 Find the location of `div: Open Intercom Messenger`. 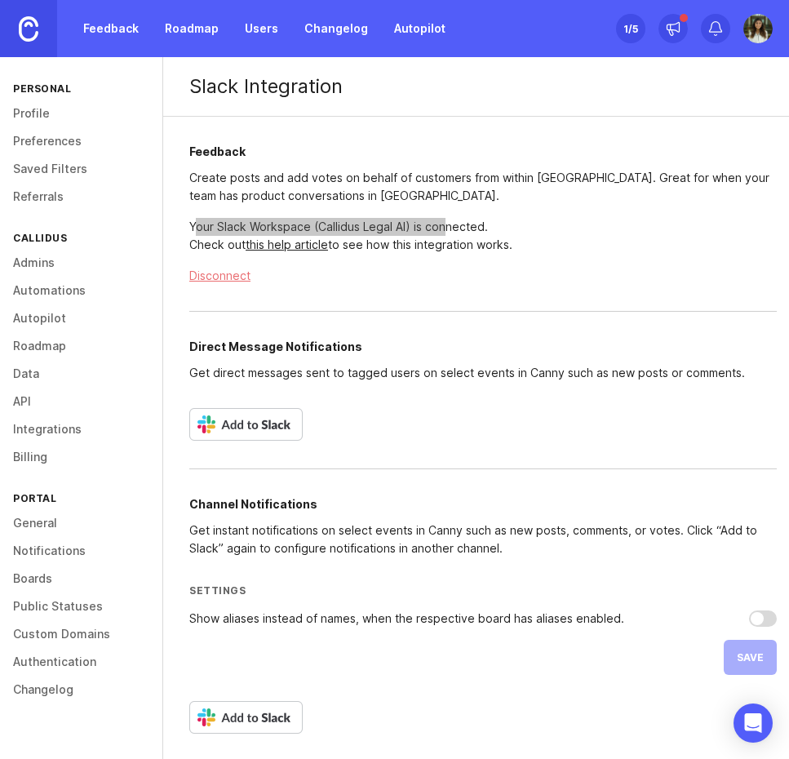

div: Open Intercom Messenger is located at coordinates (753, 723).